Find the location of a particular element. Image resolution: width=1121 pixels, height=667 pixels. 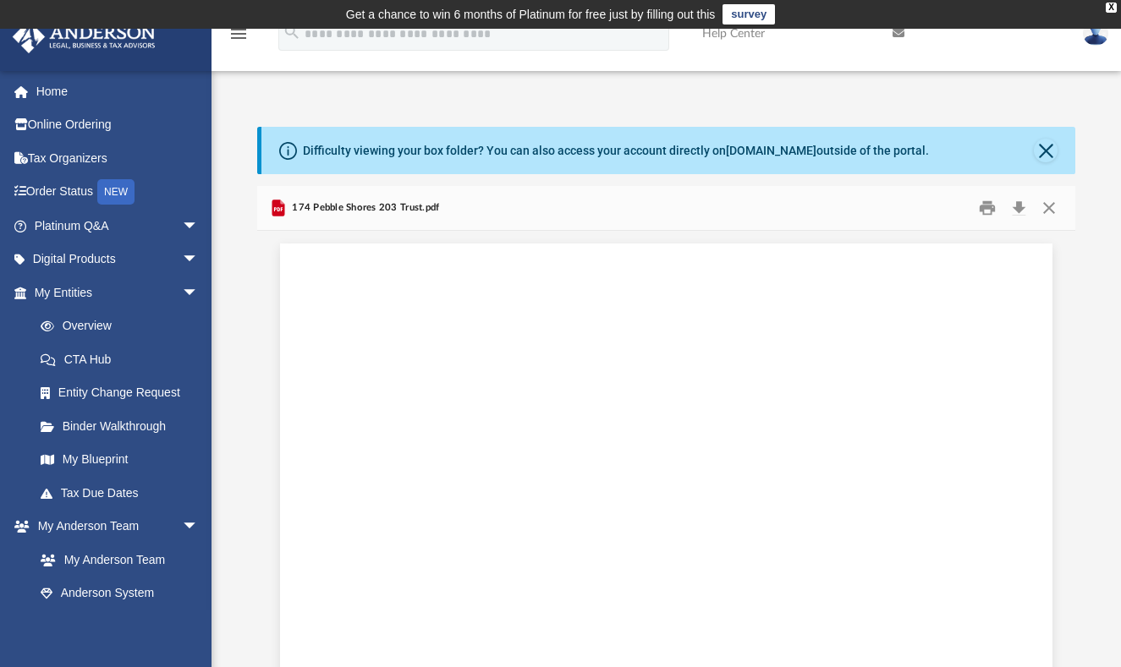

a: Client Referrals is located at coordinates (119, 627).